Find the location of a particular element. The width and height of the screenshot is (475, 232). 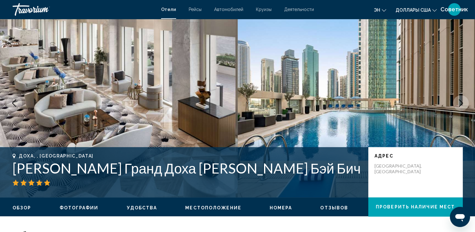

span: Советник is located at coordinates (454, 9).